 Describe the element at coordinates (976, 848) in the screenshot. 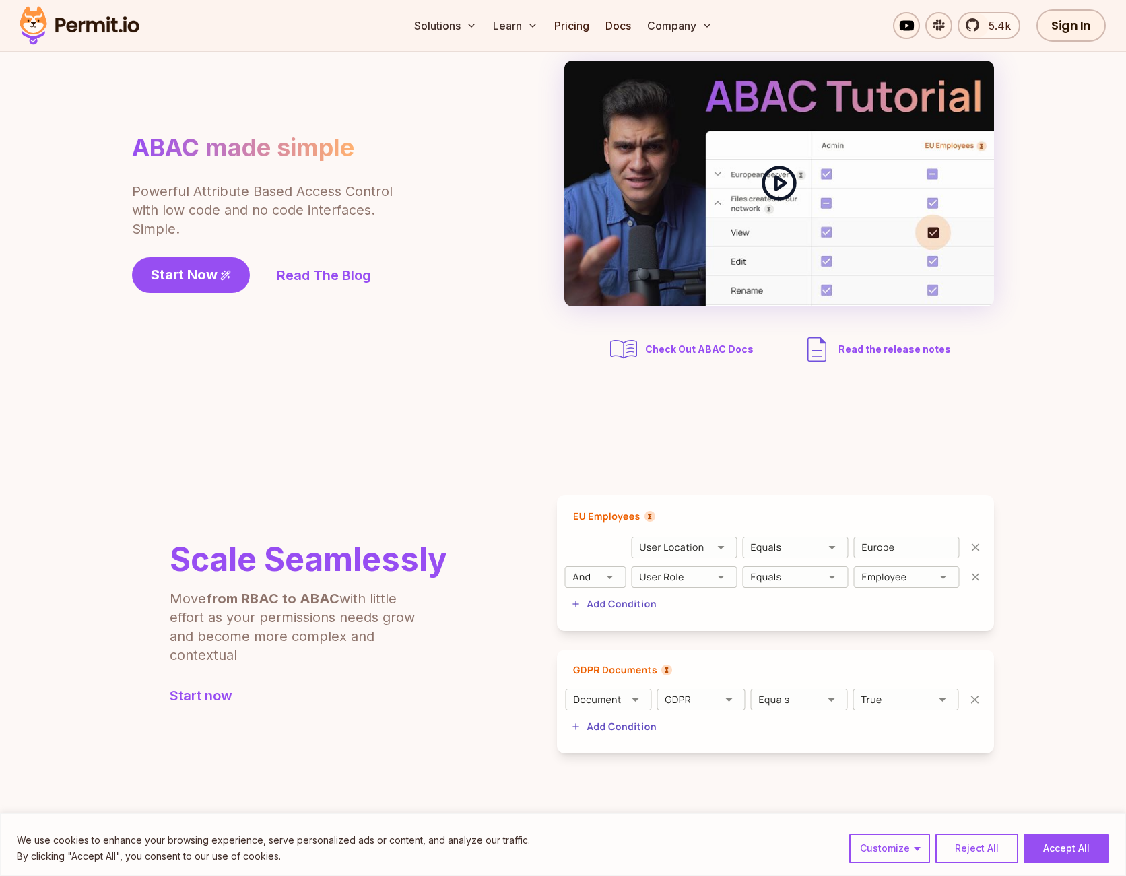

I see `button: Reject All` at that location.